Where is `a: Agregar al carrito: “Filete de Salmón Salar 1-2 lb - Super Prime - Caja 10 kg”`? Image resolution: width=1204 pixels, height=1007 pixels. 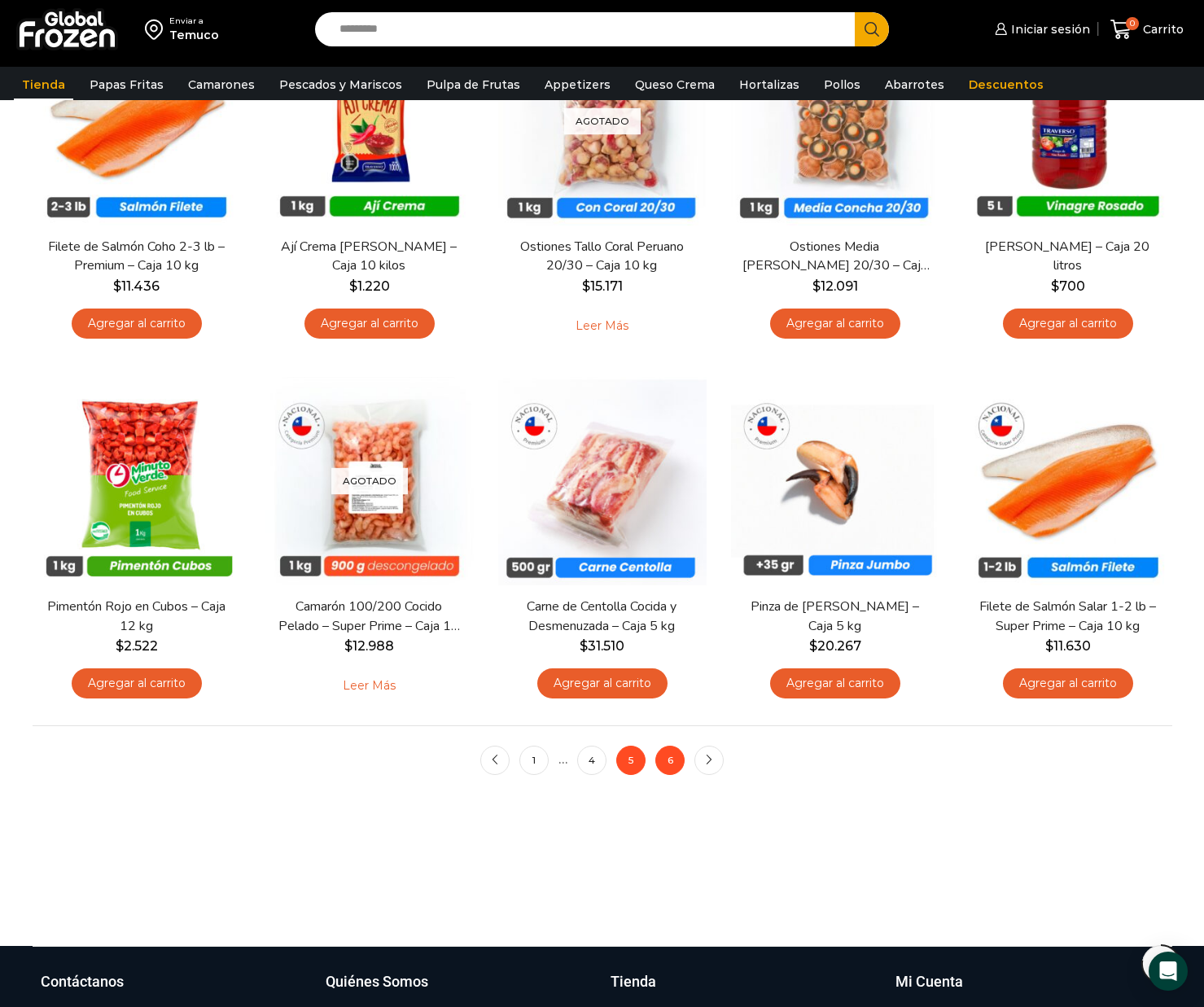 a: Agregar al carrito: “Filete de Salmón Salar 1-2 lb - Super Prime - Caja 10 kg” is located at coordinates (1068, 683).